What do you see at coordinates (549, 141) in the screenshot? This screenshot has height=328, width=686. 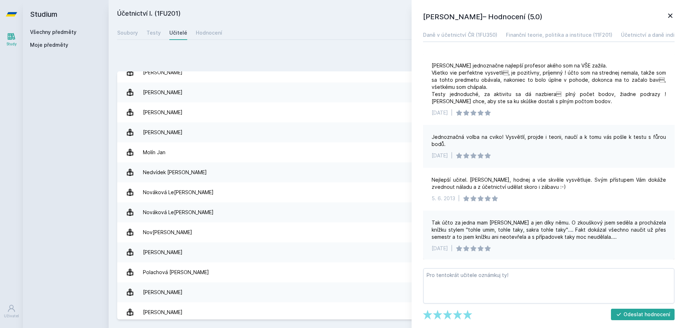 I see `div: Jednoznačná volba na cviko! Vysvětlí, projde i teorii, naučí a k tomu vás pošle k testu s fůrou b...` at bounding box center [549, 141].